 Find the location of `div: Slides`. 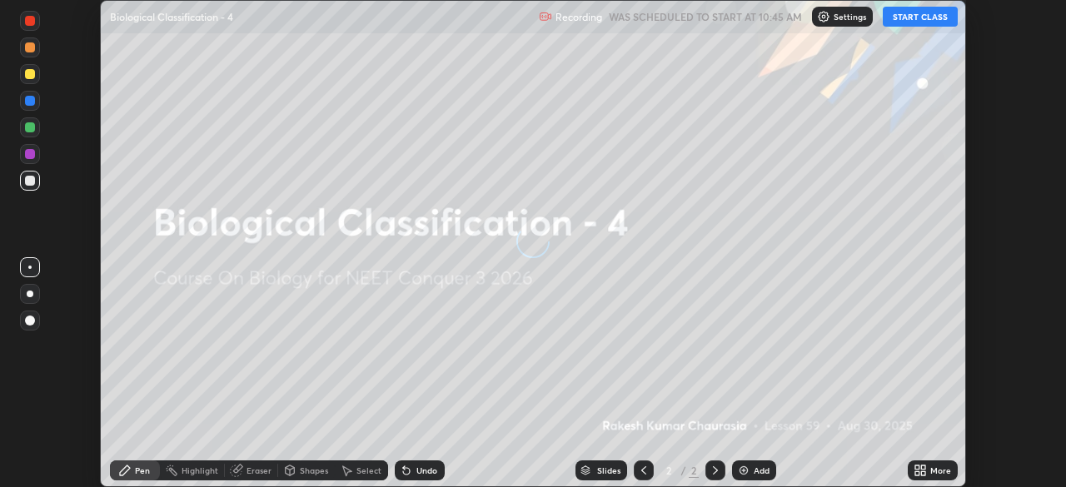

div: Slides is located at coordinates (609, 470).